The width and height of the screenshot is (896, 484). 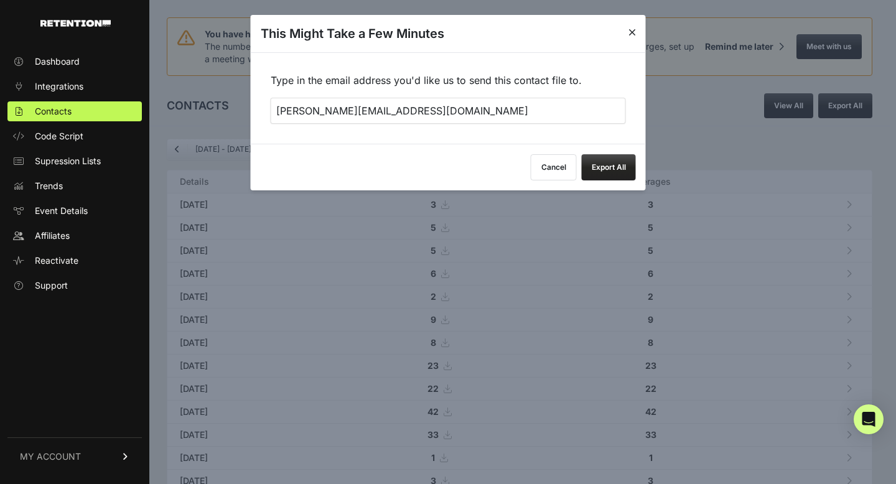 I want to click on a: MY ACCOUNT, so click(x=75, y=456).